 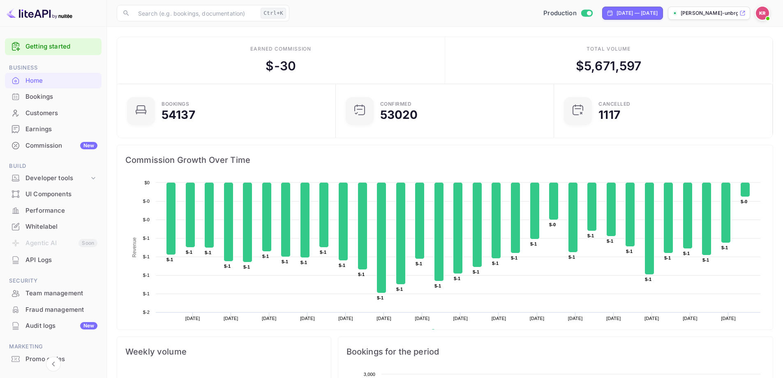 I want to click on span: Production, so click(x=560, y=13).